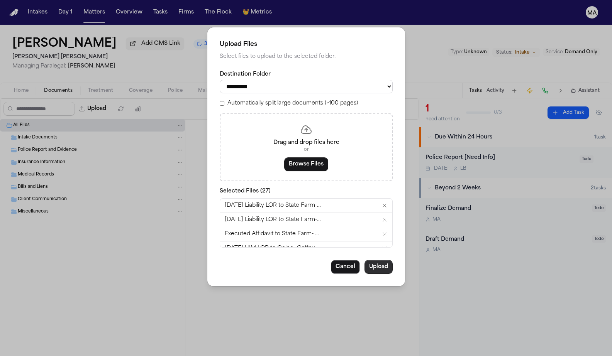 The width and height of the screenshot is (612, 356). Describe the element at coordinates (306, 44) in the screenshot. I see `h2: Upload Files` at that location.